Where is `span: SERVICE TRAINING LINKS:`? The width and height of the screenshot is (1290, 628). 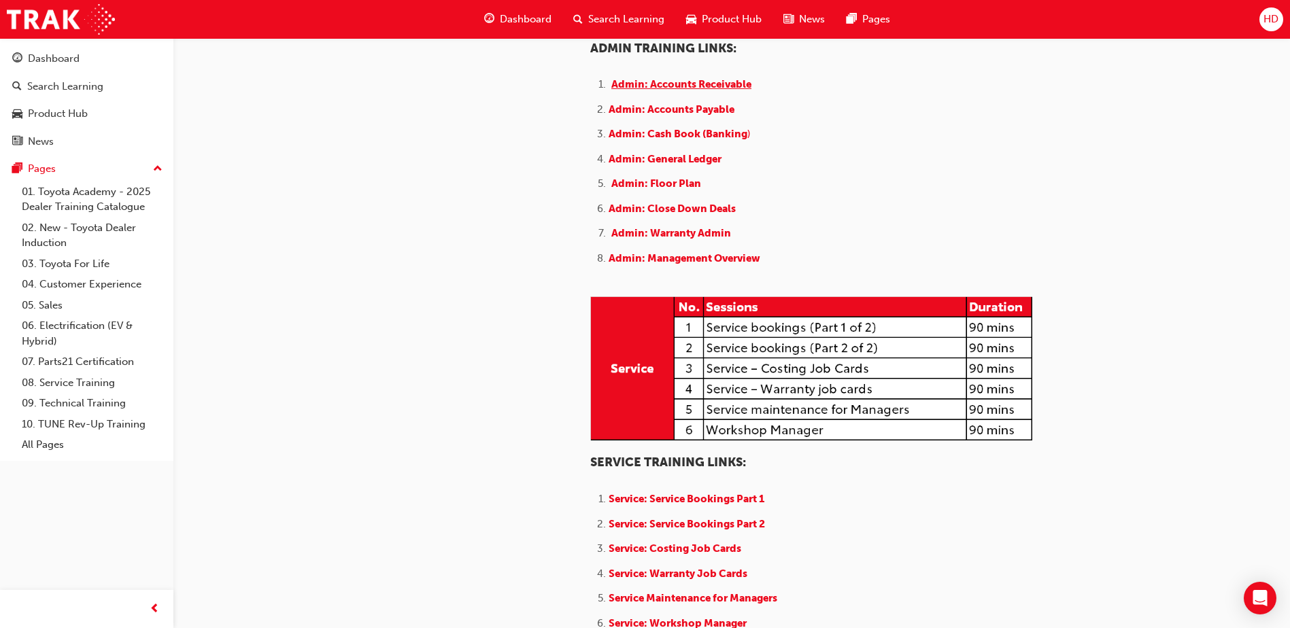 span: SERVICE TRAINING LINKS: is located at coordinates (668, 462).